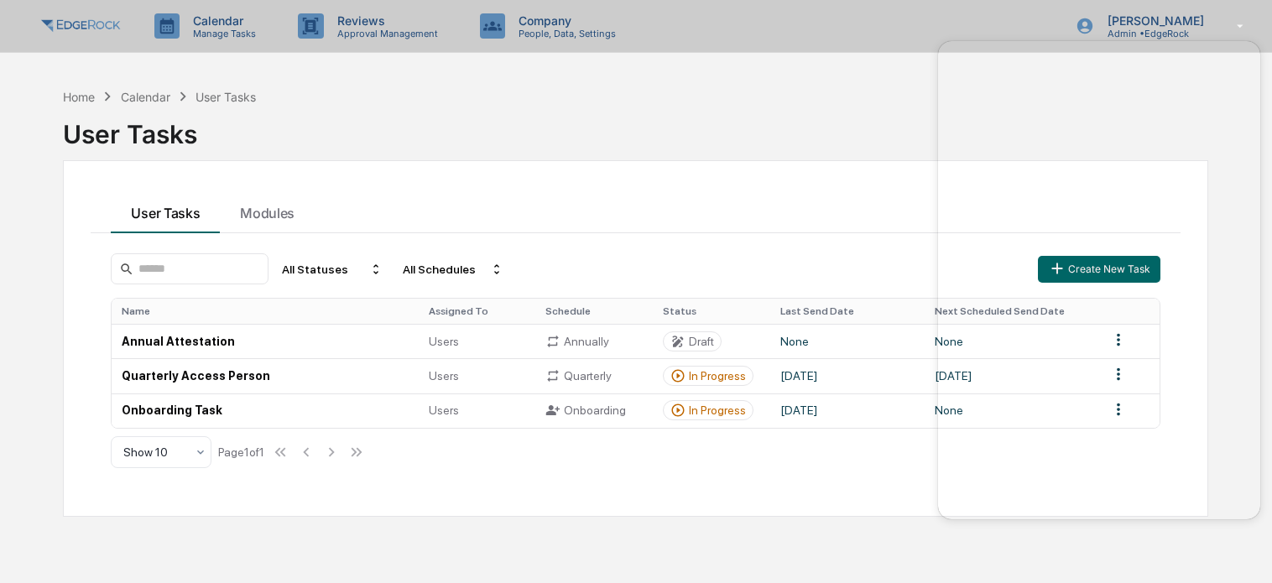 This screenshot has width=1272, height=583. Describe the element at coordinates (264, 341) in the screenshot. I see `td: Annual Attestation` at that location.